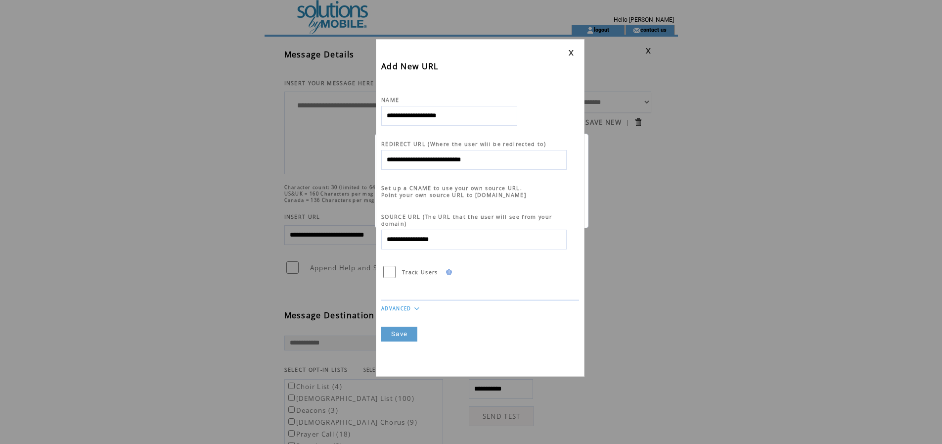 Image resolution: width=942 pixels, height=444 pixels. Describe the element at coordinates (451, 188) in the screenshot. I see `span: Set up a CNAME to use your own source URL.` at that location.